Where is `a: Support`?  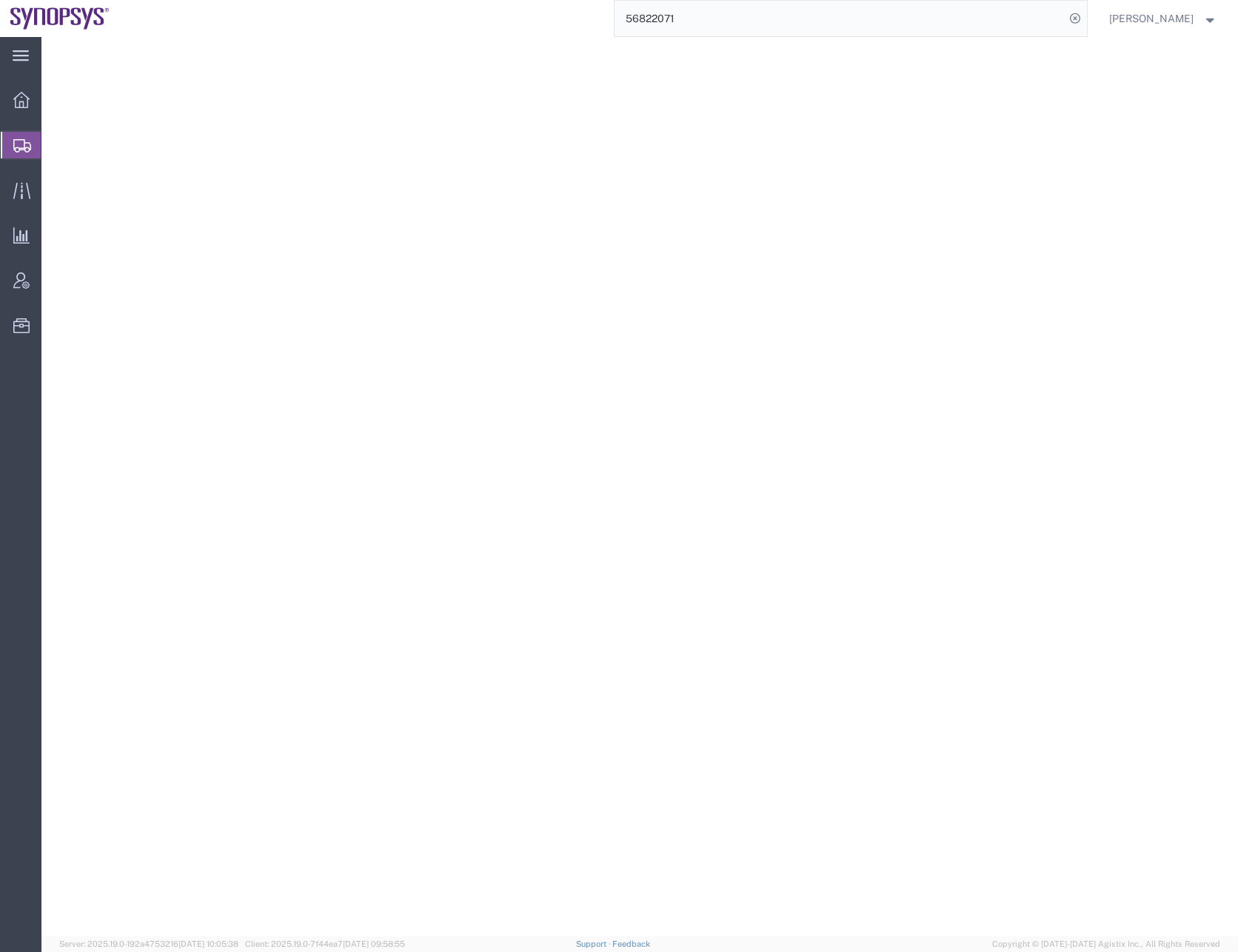 a: Support is located at coordinates (594, 944).